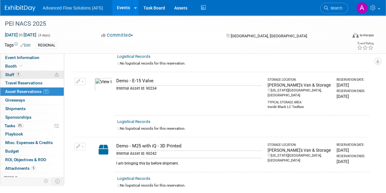  I want to click on span: Giveaways, so click(15, 100).